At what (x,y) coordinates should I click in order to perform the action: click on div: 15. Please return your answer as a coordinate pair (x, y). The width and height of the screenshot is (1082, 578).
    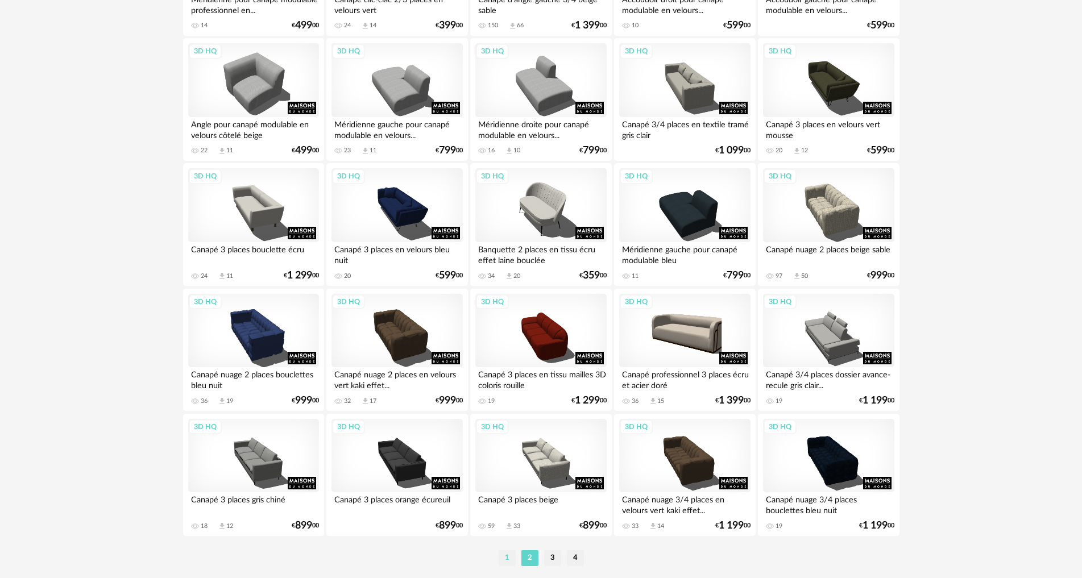
    Looking at the image, I should click on (661, 401).